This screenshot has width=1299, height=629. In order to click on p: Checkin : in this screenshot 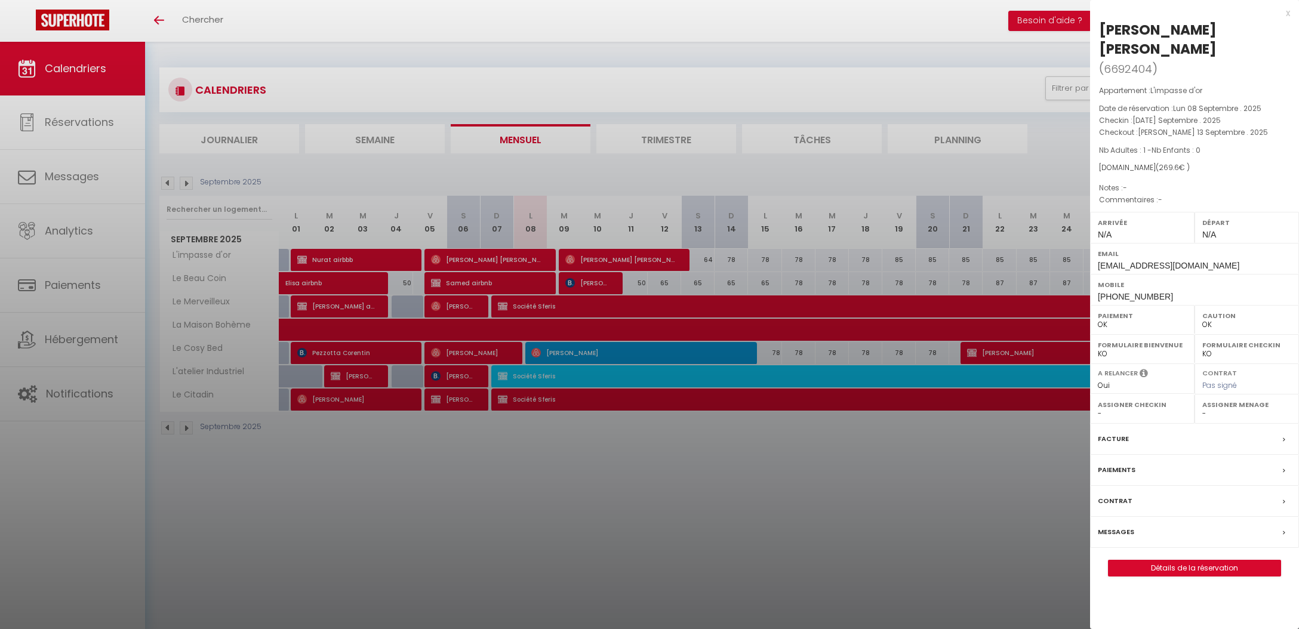, I will do `click(1195, 121)`.